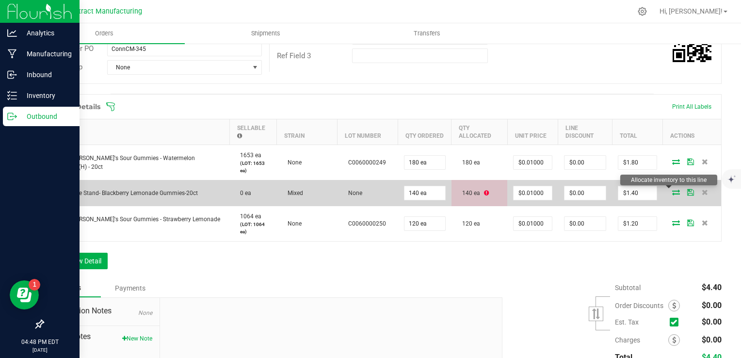 The height and width of the screenshot is (358, 741). I want to click on p: Manufacturing, so click(46, 54).